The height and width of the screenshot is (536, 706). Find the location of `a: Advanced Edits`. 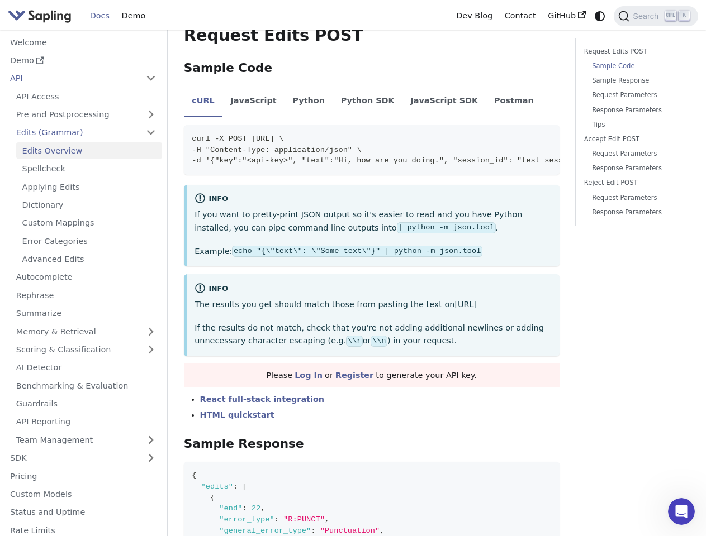

a: Advanced Edits is located at coordinates (89, 259).